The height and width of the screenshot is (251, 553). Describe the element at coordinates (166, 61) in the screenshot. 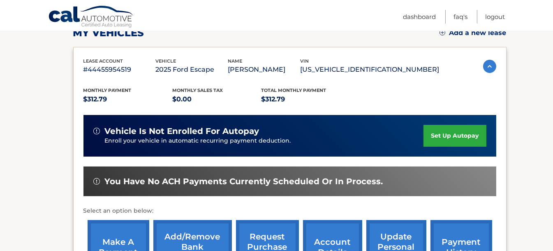

I see `span: vehicle` at that location.